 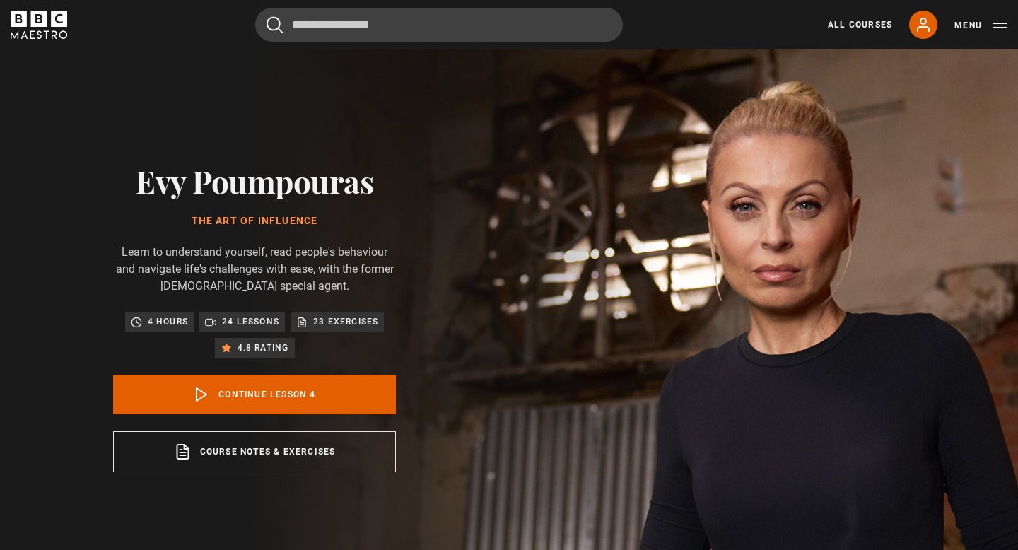 I want to click on input: Search, so click(x=439, y=25).